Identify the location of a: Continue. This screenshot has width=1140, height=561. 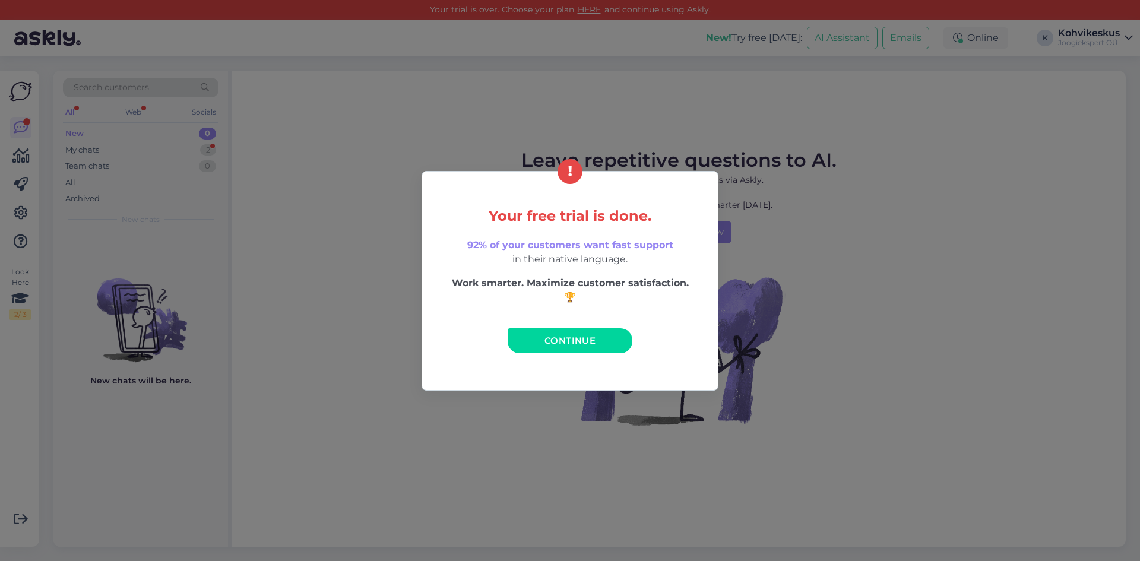
(570, 341).